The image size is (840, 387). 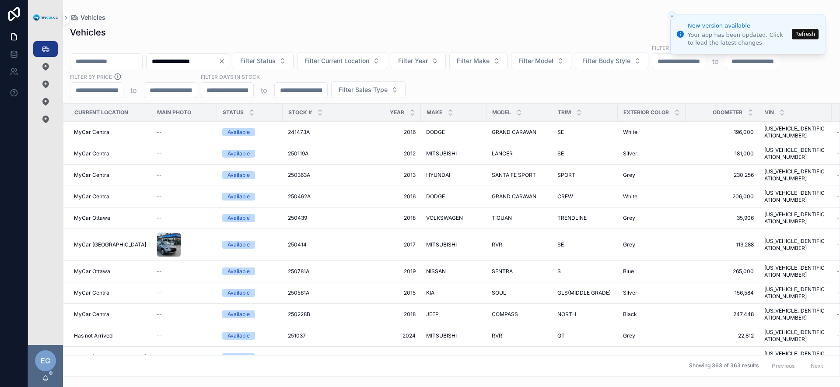 What do you see at coordinates (502, 357) in the screenshot?
I see `span: IMPALA` at bounding box center [502, 357].